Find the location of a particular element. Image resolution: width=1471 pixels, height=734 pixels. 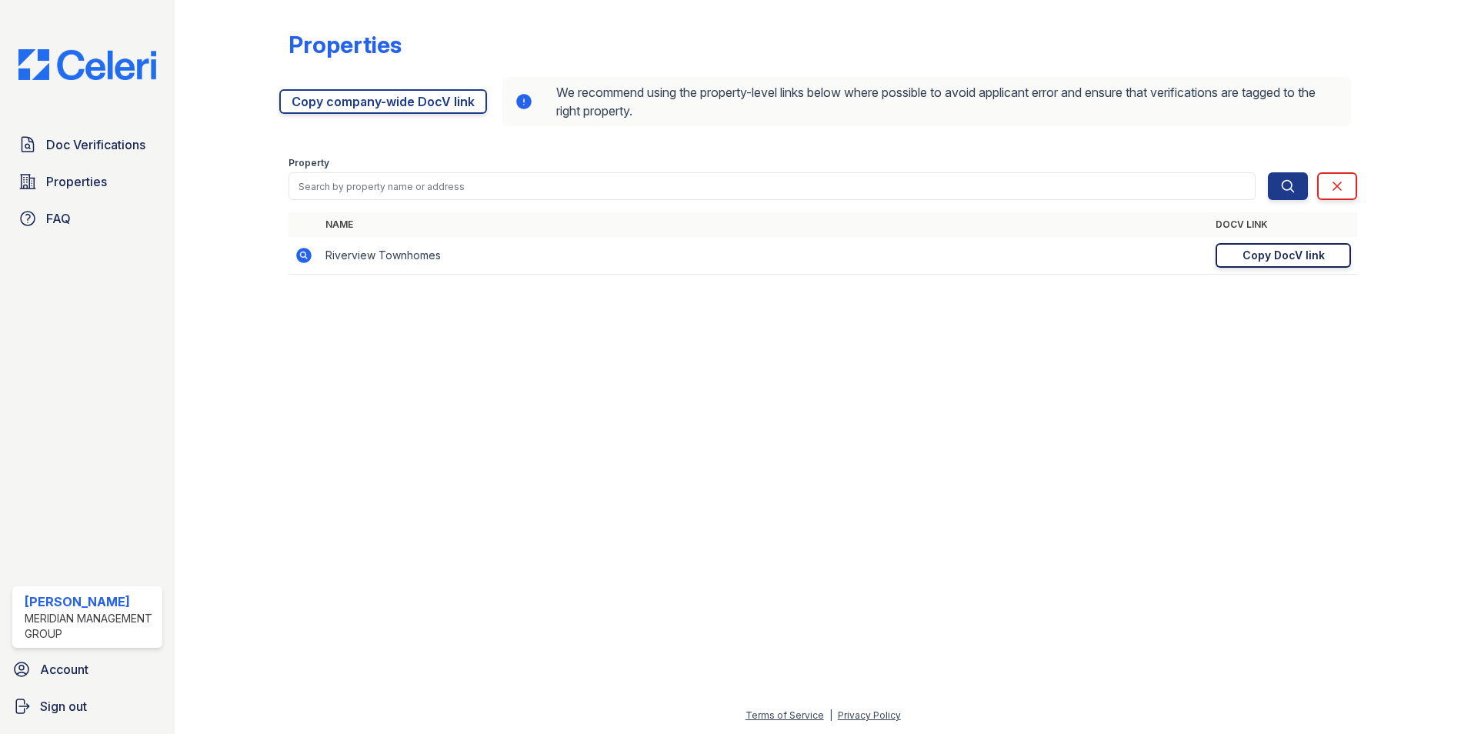

span: Doc Verifications is located at coordinates (95, 145).